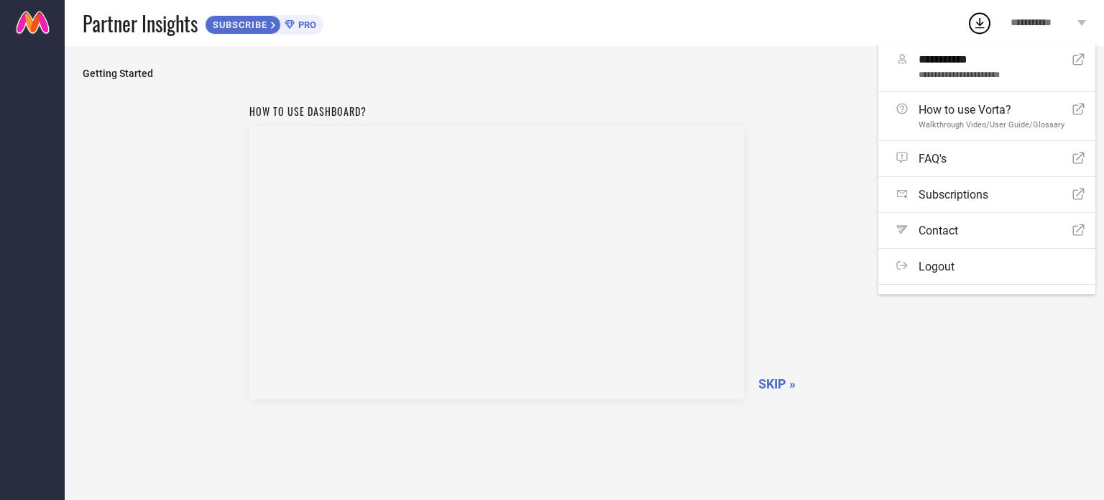 The width and height of the screenshot is (1104, 500). I want to click on span: Subscriptions, so click(953, 194).